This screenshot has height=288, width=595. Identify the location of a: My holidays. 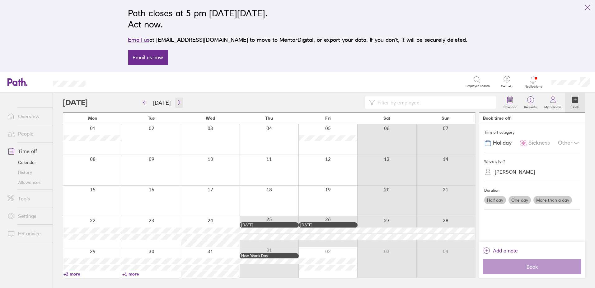
(553, 102).